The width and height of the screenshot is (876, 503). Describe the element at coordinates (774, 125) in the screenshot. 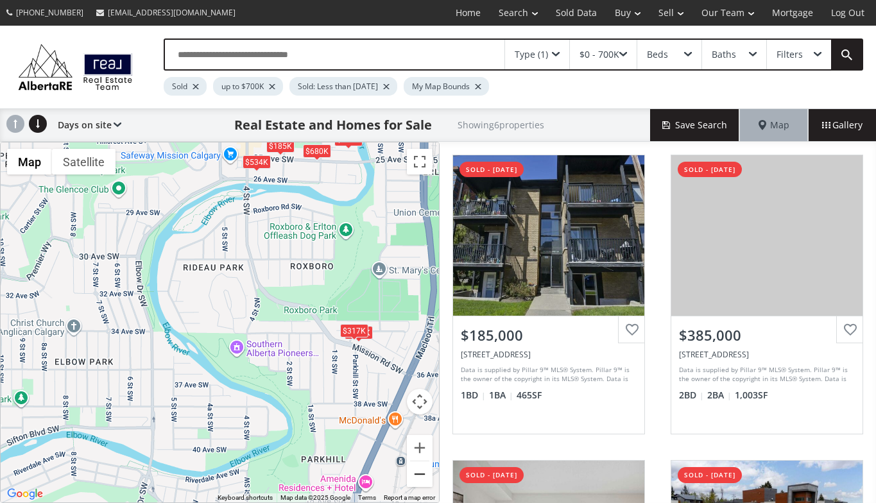

I see `span: Map` at that location.